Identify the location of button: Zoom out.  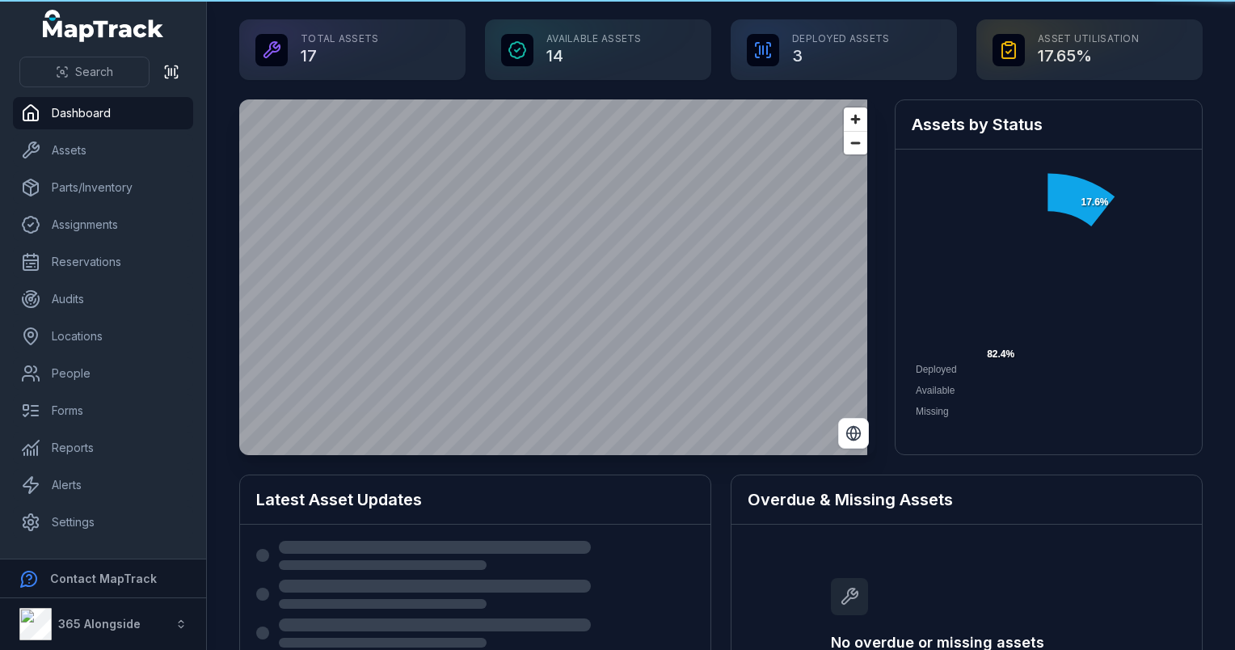
(855, 142).